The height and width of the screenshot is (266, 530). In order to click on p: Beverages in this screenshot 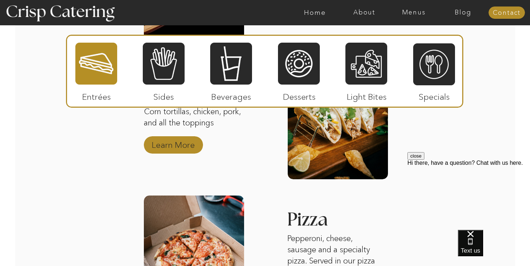, I will do `click(231, 95)`.